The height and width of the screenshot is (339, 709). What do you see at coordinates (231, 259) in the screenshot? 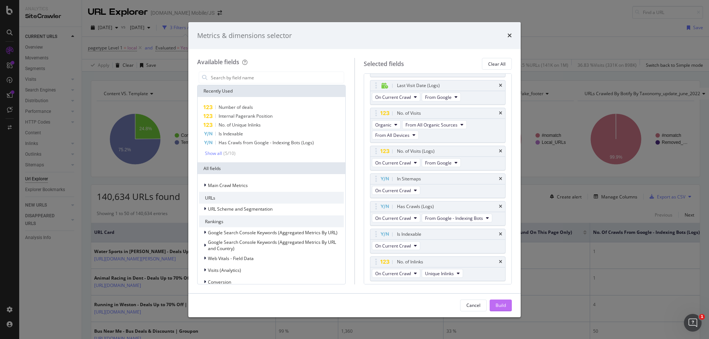
I see `span: Web Vitals - Field Data` at bounding box center [231, 259].